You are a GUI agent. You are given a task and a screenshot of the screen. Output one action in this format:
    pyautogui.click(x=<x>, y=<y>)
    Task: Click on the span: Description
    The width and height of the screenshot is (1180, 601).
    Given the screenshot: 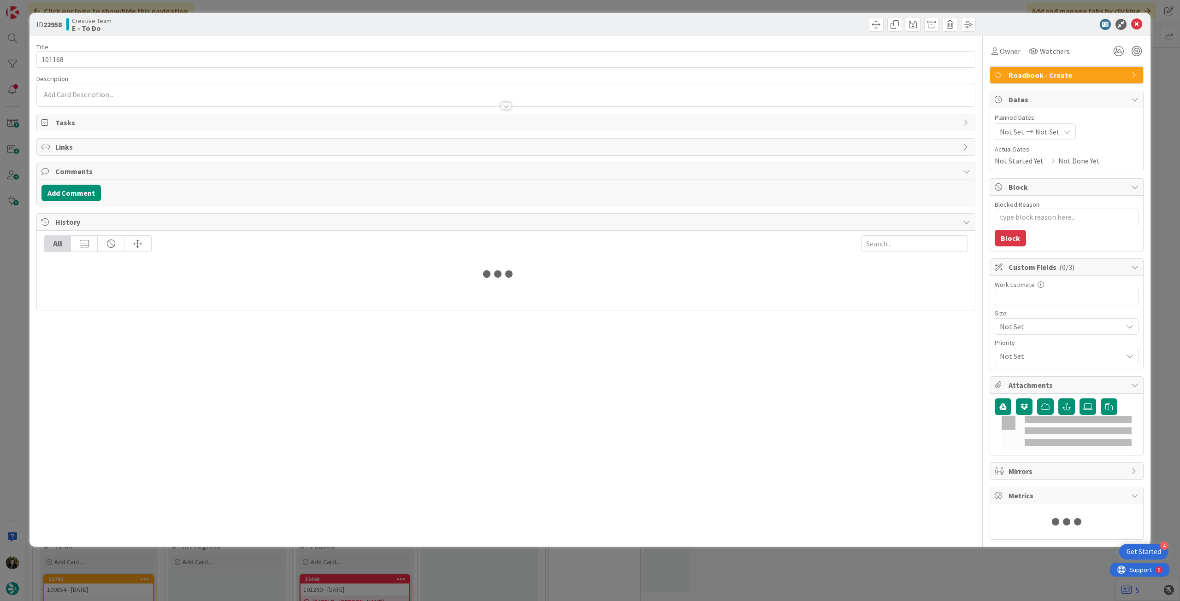 What is the action you would take?
    pyautogui.click(x=52, y=79)
    